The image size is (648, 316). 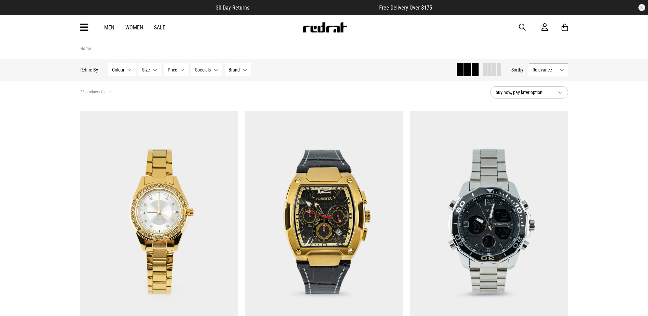 I want to click on button: Price, so click(x=176, y=70).